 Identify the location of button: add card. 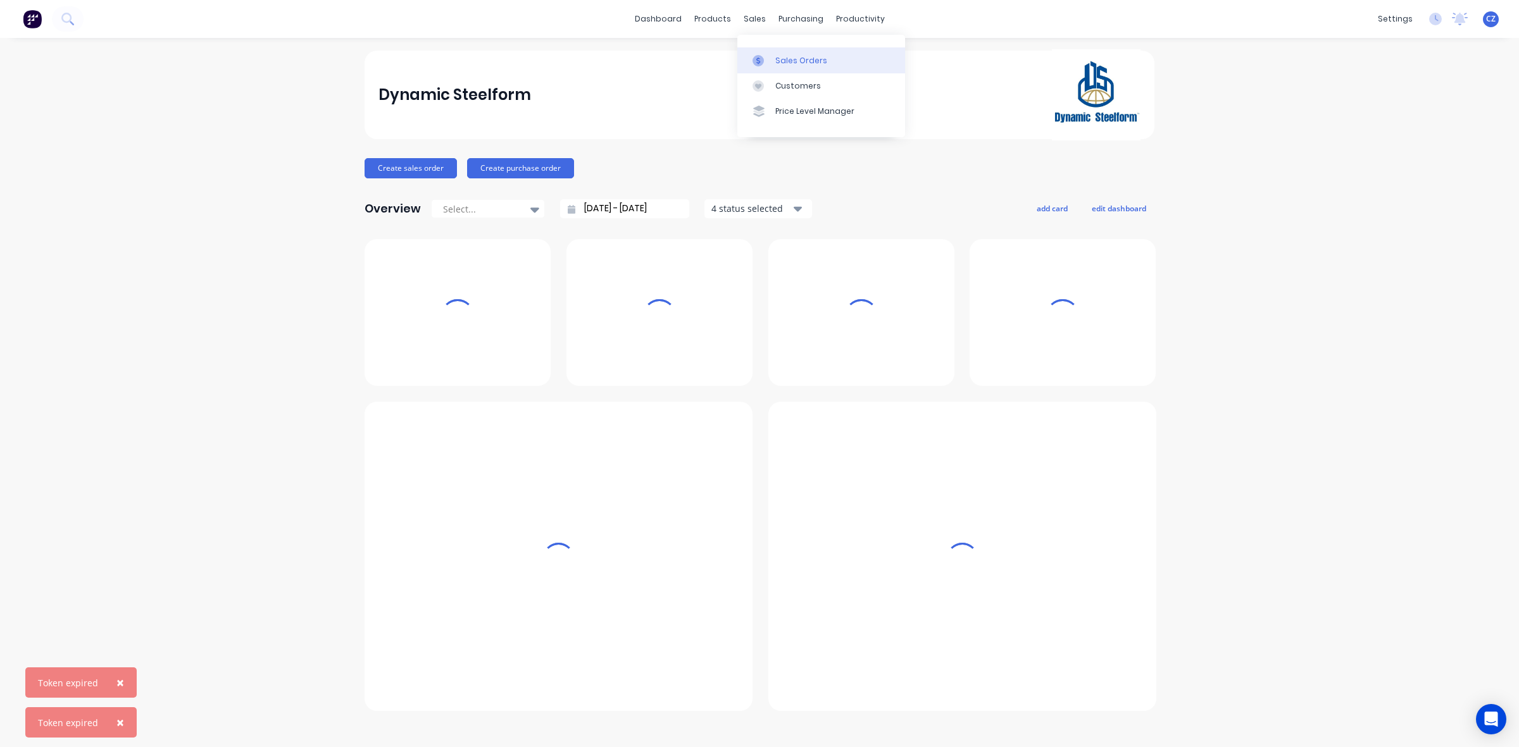
(1052, 208).